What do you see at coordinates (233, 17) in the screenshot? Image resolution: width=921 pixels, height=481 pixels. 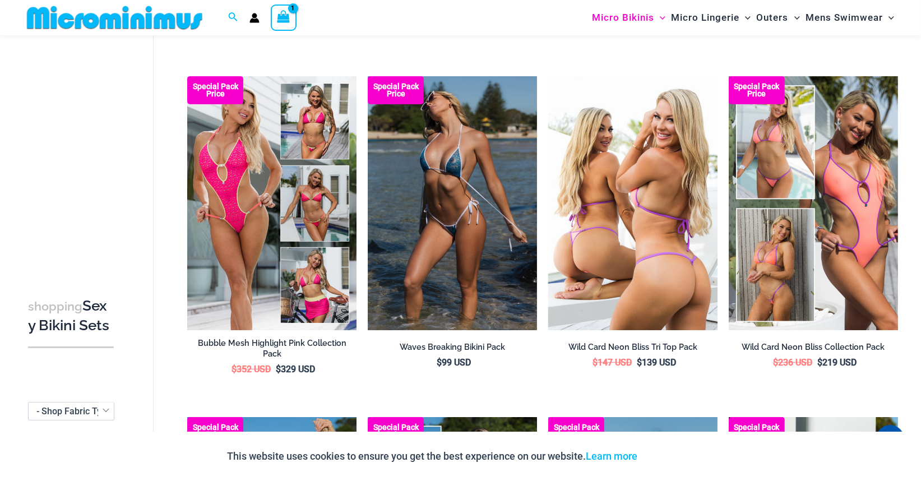 I see `a: Search icon link` at bounding box center [233, 17].